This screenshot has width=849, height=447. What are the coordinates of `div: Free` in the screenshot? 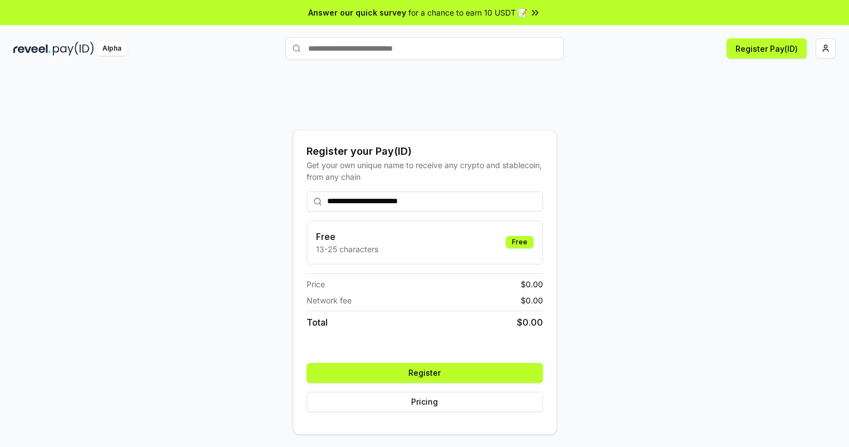 It's located at (520, 242).